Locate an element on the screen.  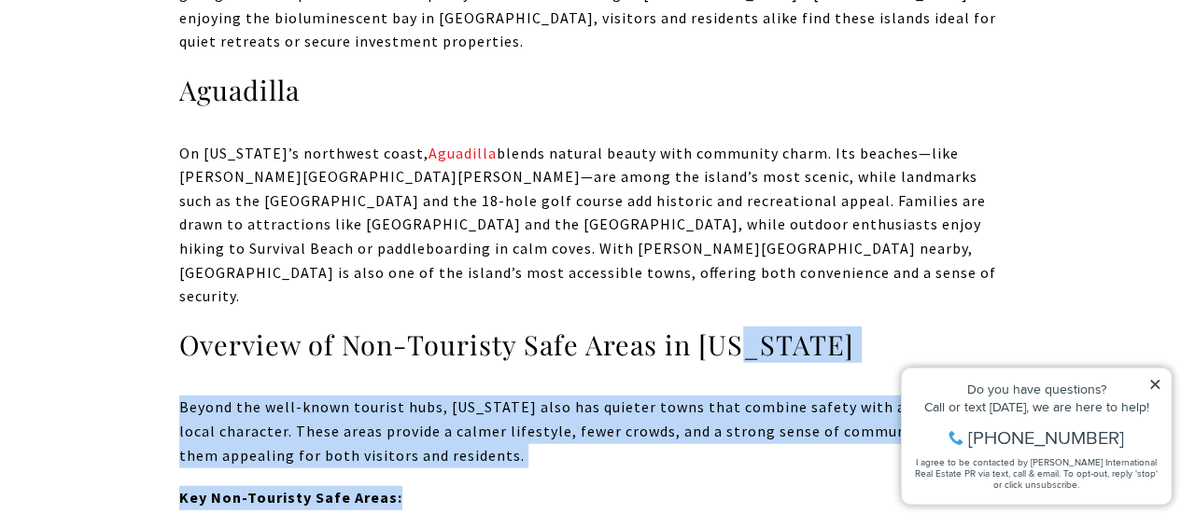
strong: Key Non-Touristy Safe Areas: is located at coordinates (290, 497).